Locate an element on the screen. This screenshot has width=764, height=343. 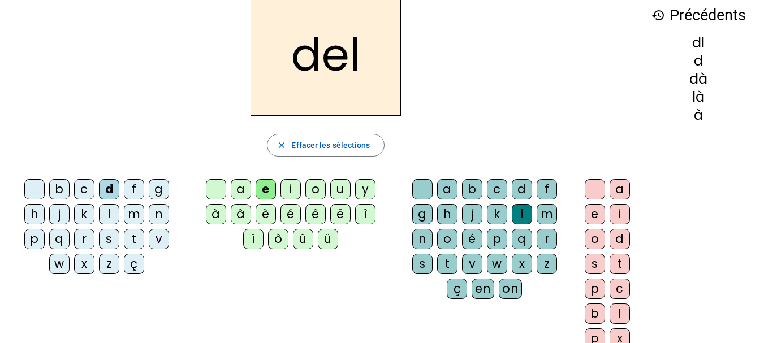
h3: Précédents is located at coordinates (699, 15).